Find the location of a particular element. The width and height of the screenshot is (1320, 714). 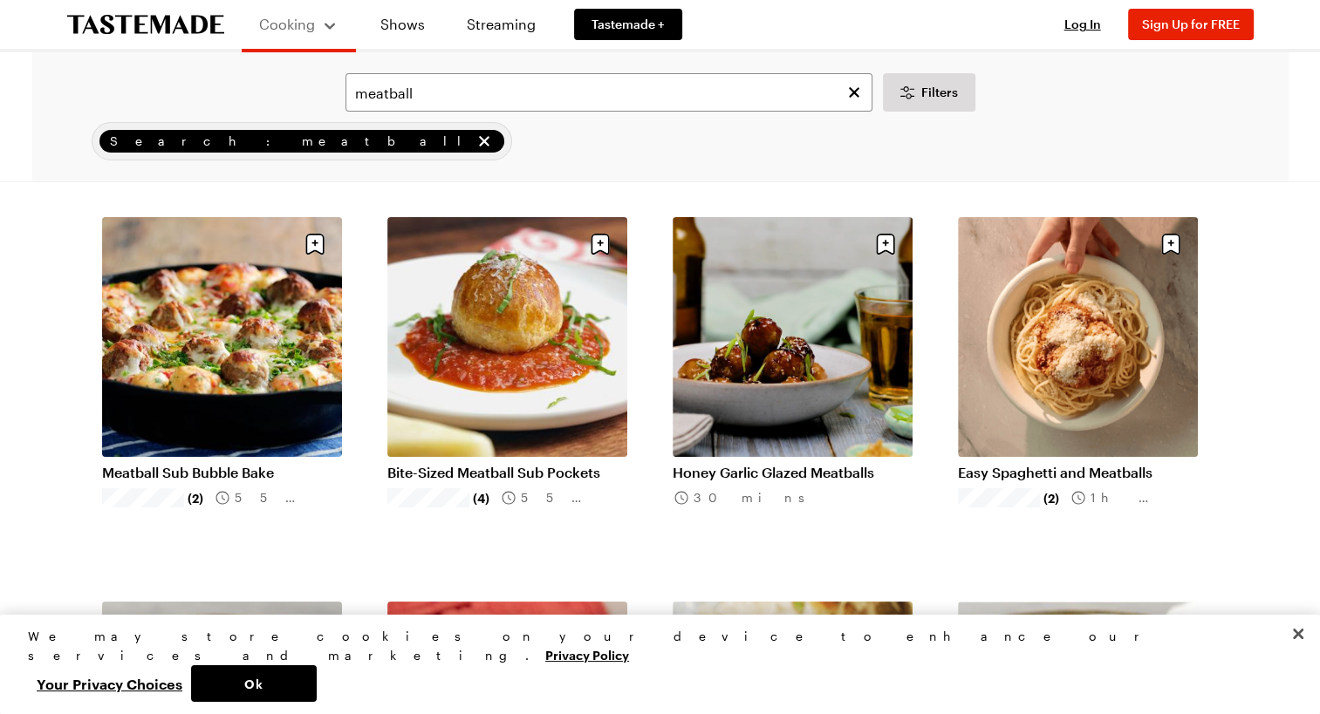

button: Your Privacy Choices is located at coordinates (109, 684).